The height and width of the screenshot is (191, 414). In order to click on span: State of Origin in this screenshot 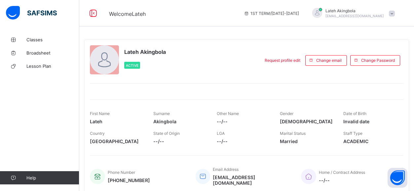, I will do `click(167, 133)`.